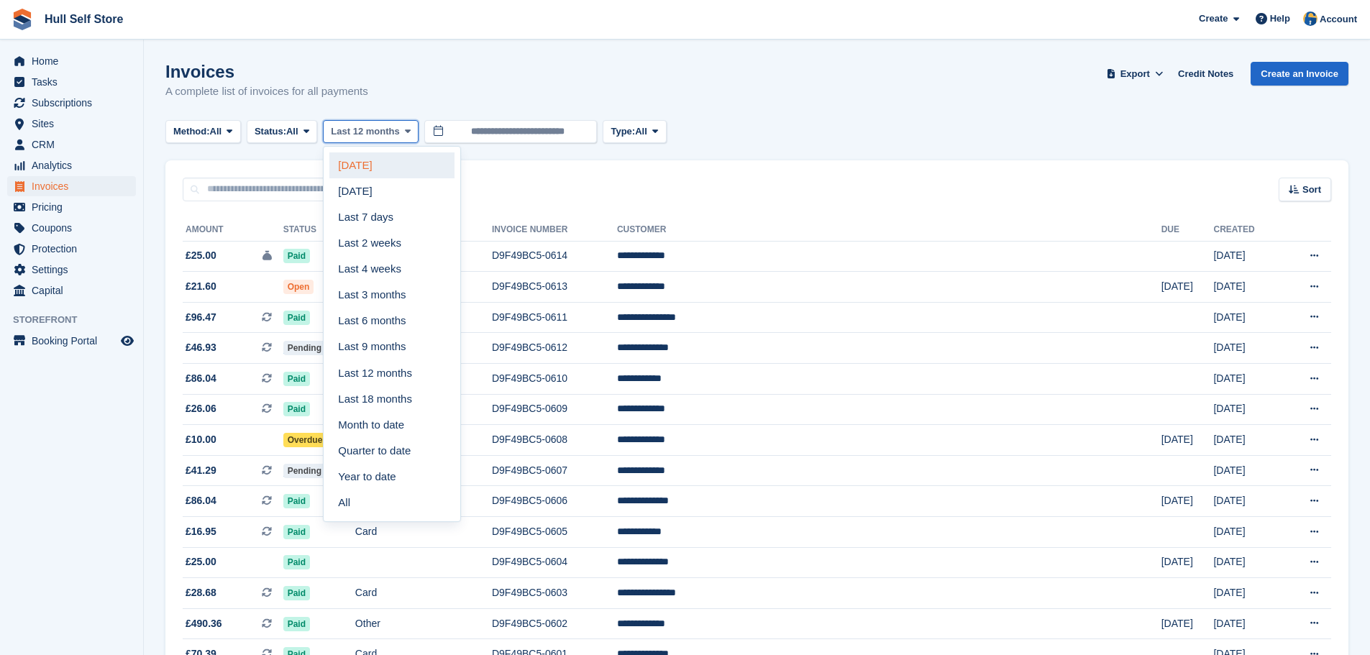 The height and width of the screenshot is (655, 1370). What do you see at coordinates (191, 132) in the screenshot?
I see `span: Method:` at bounding box center [191, 132].